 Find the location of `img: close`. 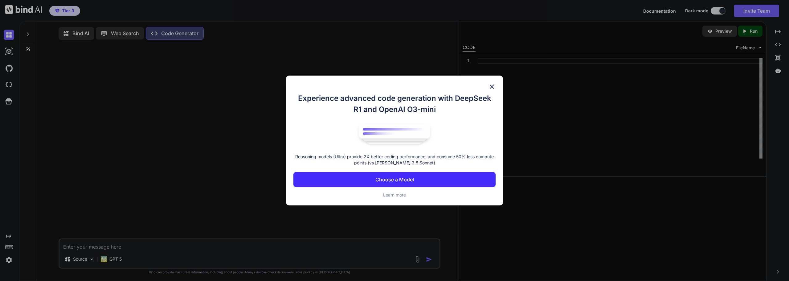

img: close is located at coordinates (492, 87).